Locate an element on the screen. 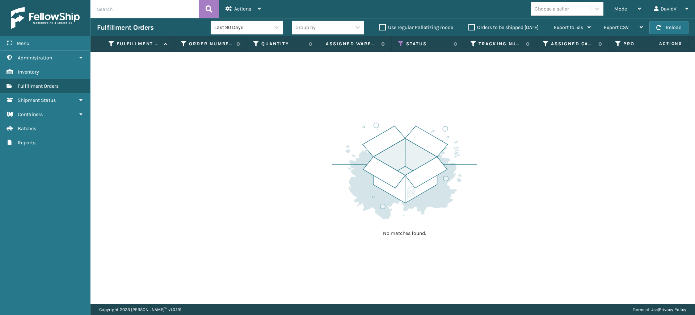 This screenshot has height=315, width=695. span: Containers is located at coordinates (30, 114).